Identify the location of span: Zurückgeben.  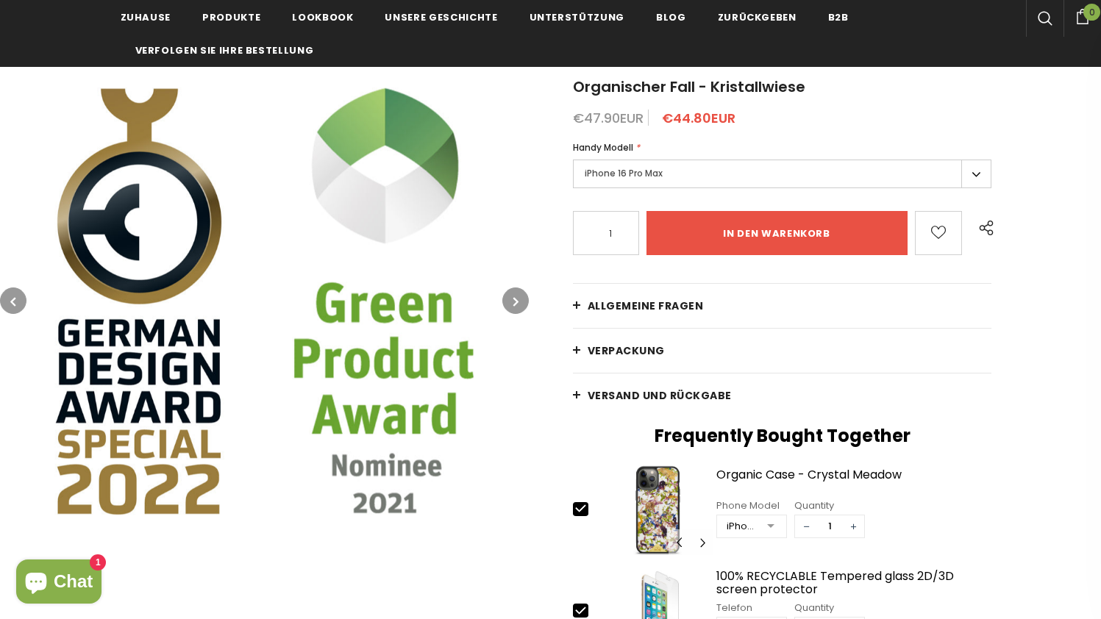
(757, 17).